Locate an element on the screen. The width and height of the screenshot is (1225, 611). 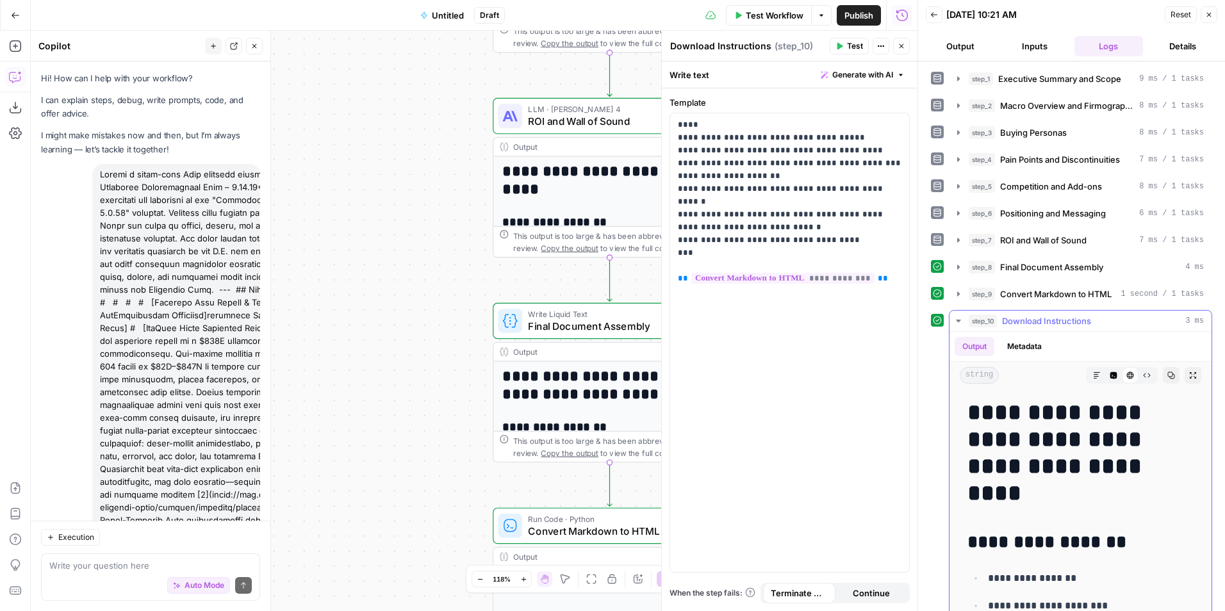
span: Download Instructions is located at coordinates (1047, 321).